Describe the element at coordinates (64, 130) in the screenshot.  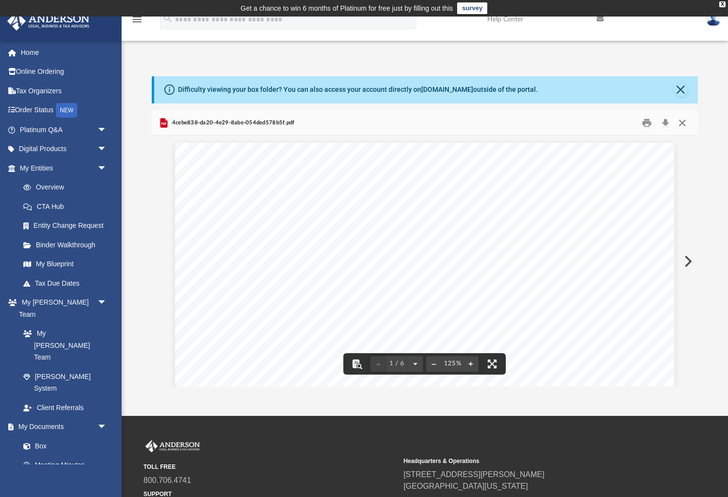
I see `a: Platinum Q&Aarrow_drop_down` at that location.